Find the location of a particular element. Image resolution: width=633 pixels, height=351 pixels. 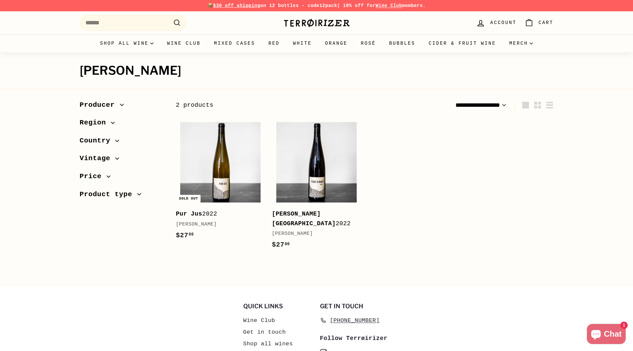

a: Orange is located at coordinates (336, 43).